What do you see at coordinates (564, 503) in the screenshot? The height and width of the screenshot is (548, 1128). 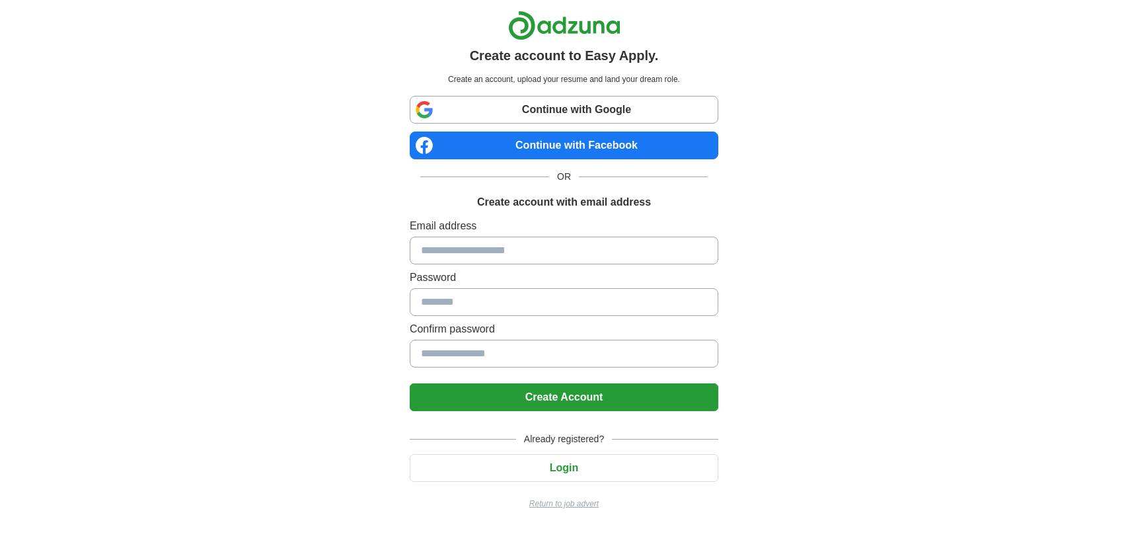 I see `p: Return to job advert` at bounding box center [564, 503].